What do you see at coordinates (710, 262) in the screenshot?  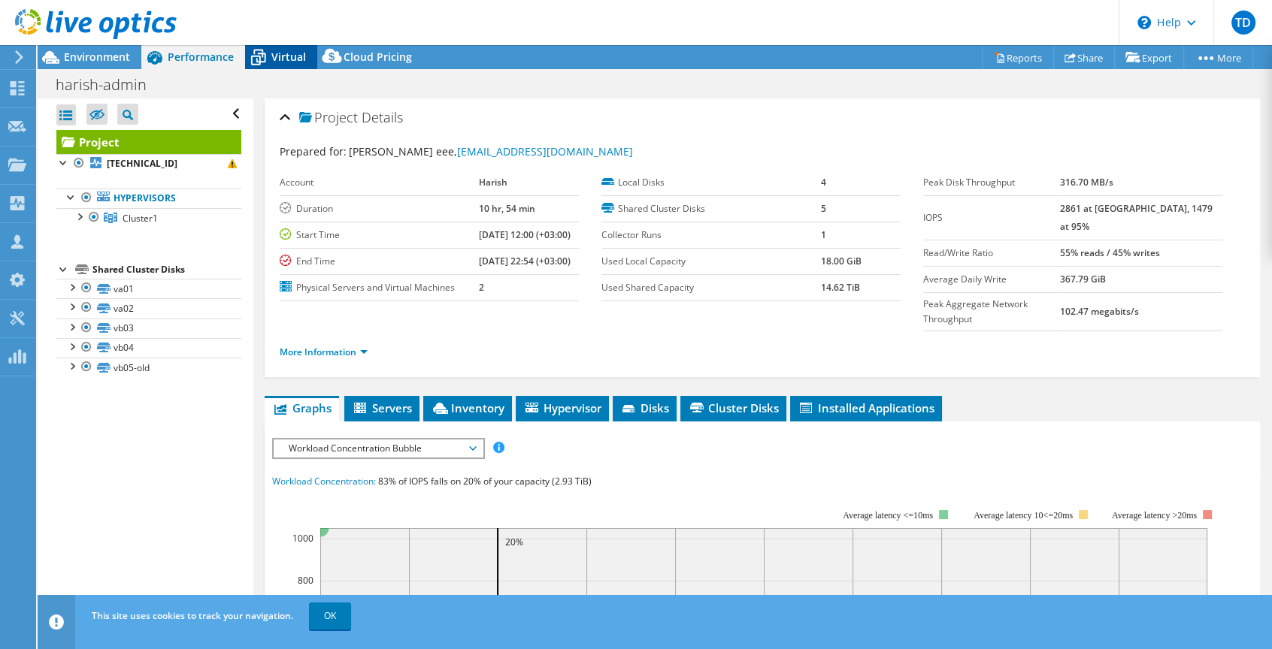 I see `label: Used Local Capacity` at bounding box center [710, 262].